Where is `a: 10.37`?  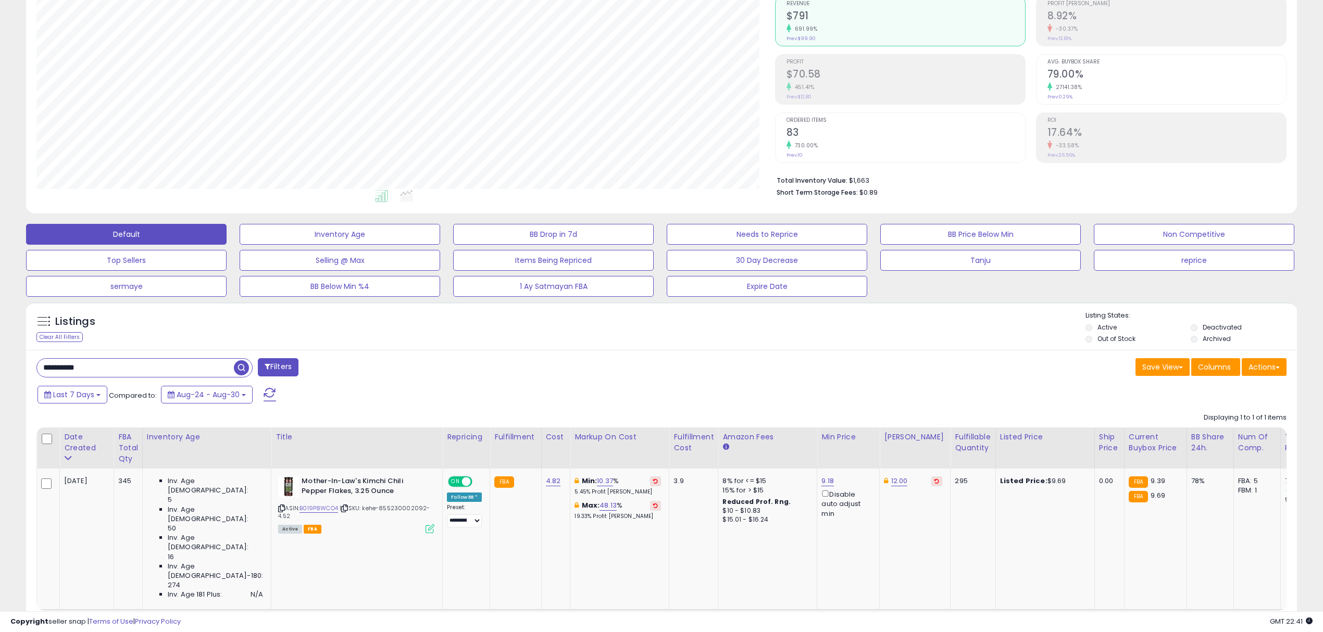 a: 10.37 is located at coordinates (605, 481).